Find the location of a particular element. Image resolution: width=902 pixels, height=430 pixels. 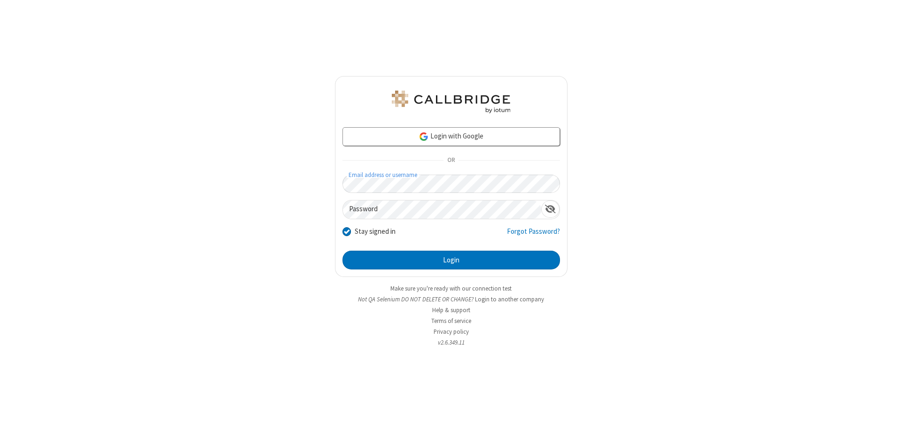

a: Forgot Password? is located at coordinates (533, 235).